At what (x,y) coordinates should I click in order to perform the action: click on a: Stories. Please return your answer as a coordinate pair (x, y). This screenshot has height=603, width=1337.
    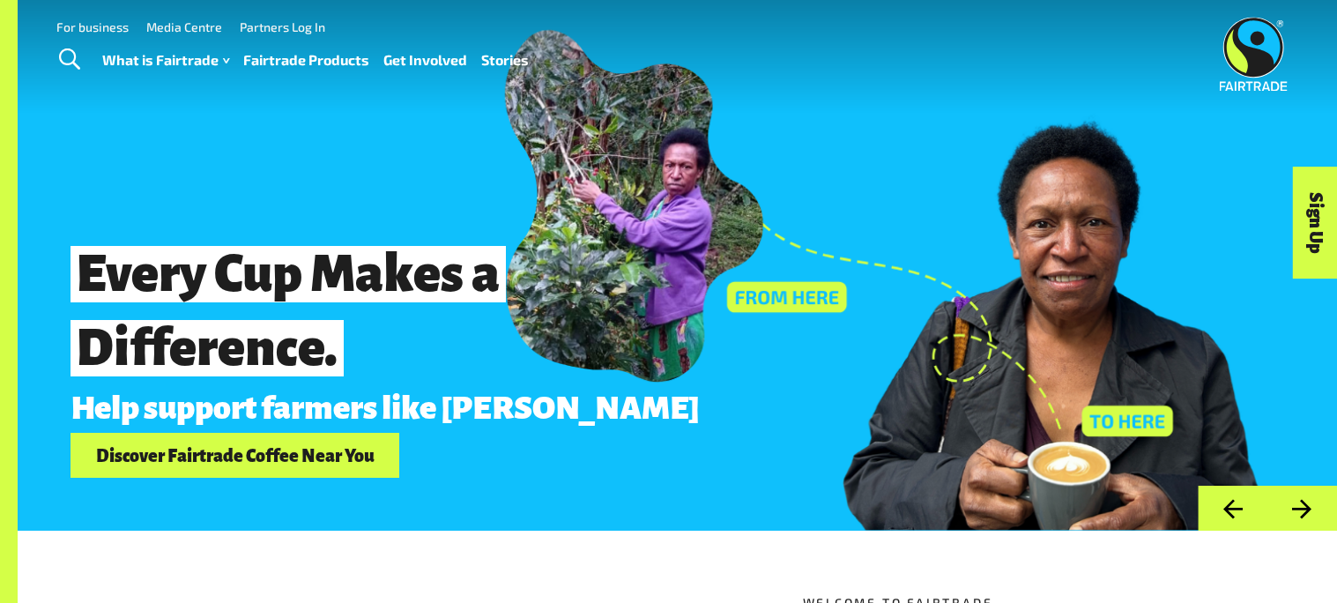
    Looking at the image, I should click on (505, 60).